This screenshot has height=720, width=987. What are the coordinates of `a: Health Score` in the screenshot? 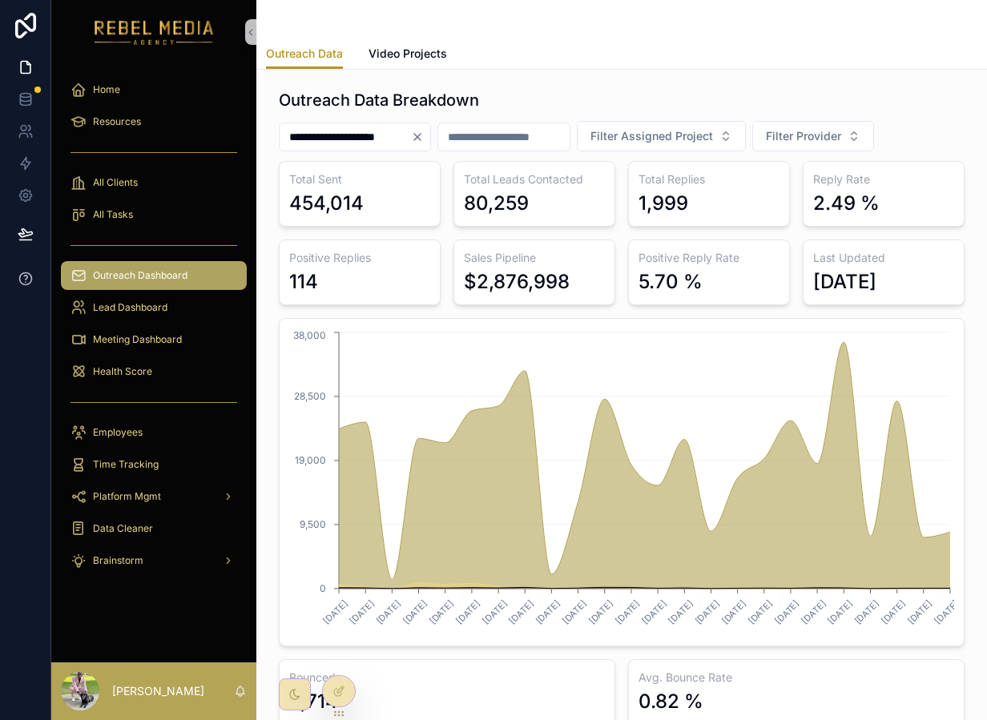 It's located at (154, 372).